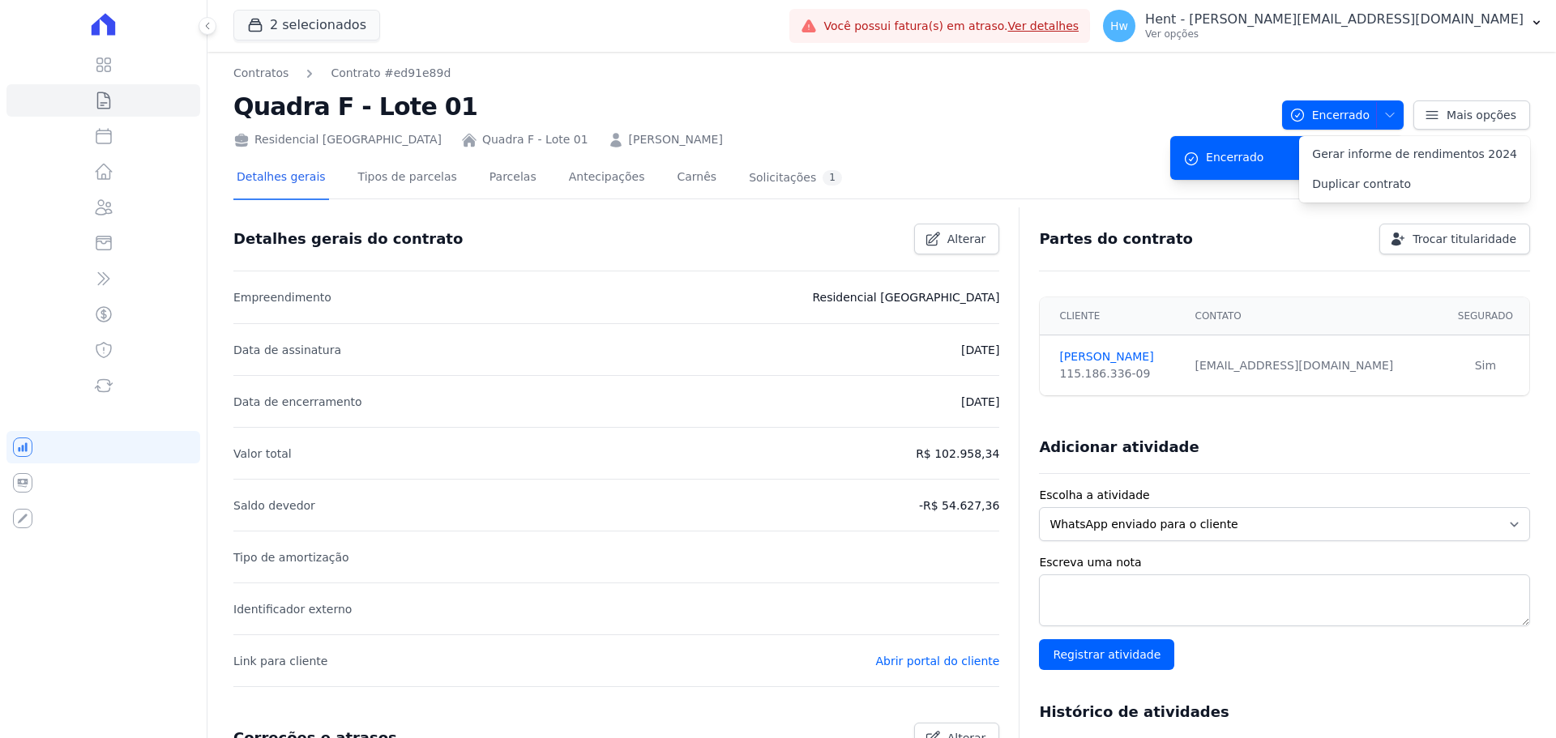  I want to click on p: Data de encerramento, so click(297, 402).